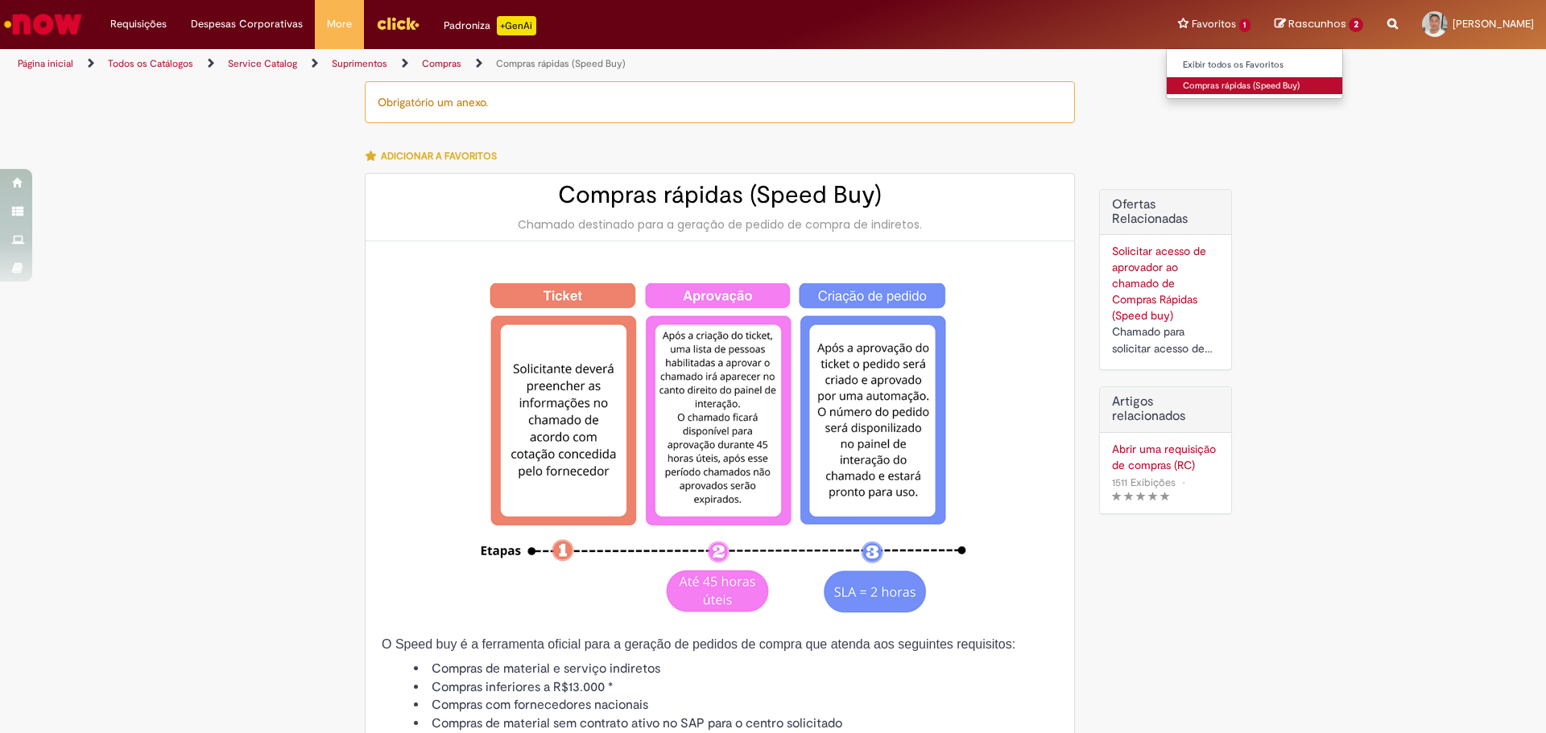  What do you see at coordinates (435, 156) in the screenshot?
I see `button: Adicionar a Favoritos` at bounding box center [435, 156].